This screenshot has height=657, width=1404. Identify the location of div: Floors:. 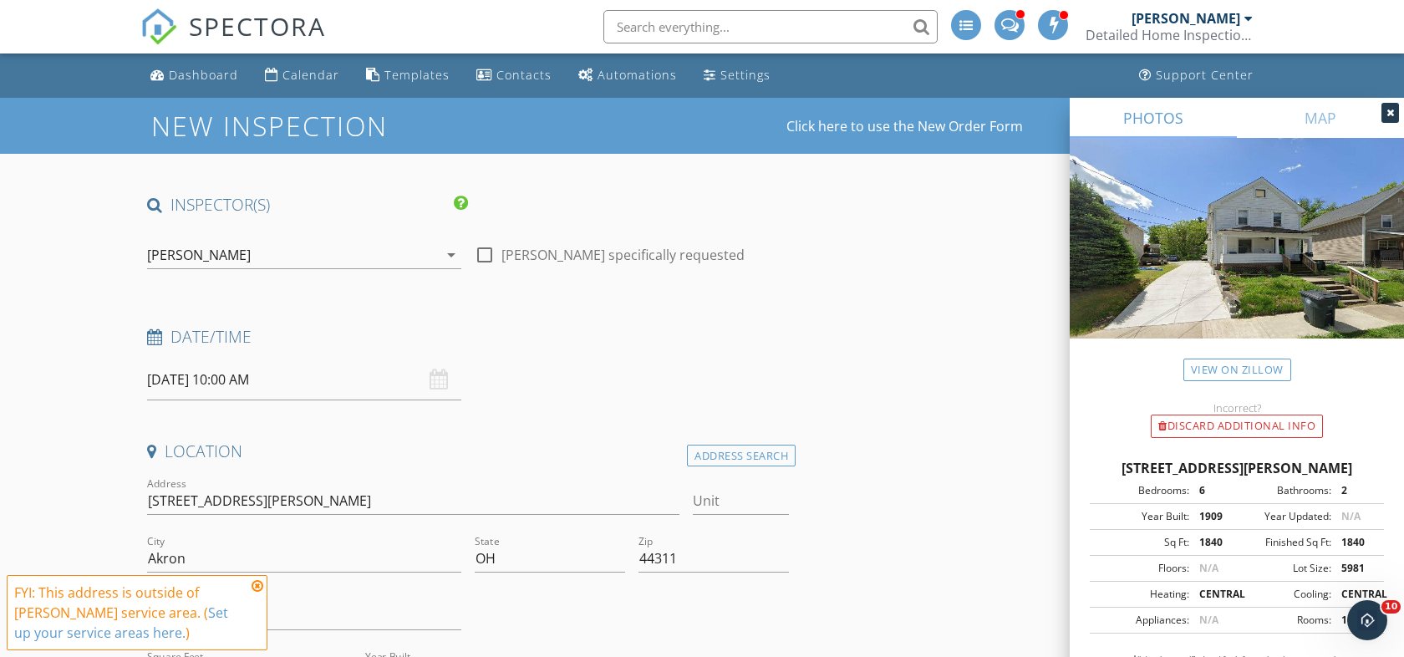
(1142, 568).